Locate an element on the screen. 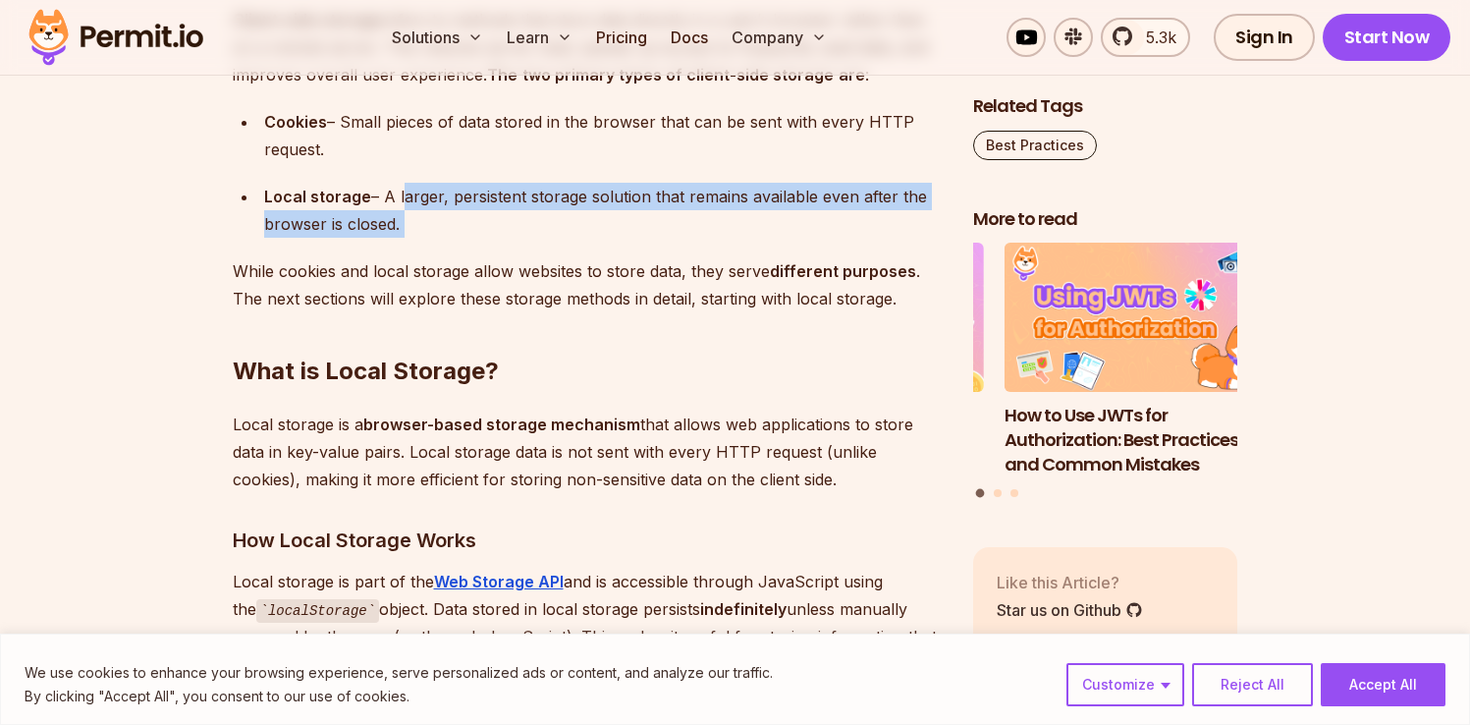  button: Reject All is located at coordinates (1252, 684).